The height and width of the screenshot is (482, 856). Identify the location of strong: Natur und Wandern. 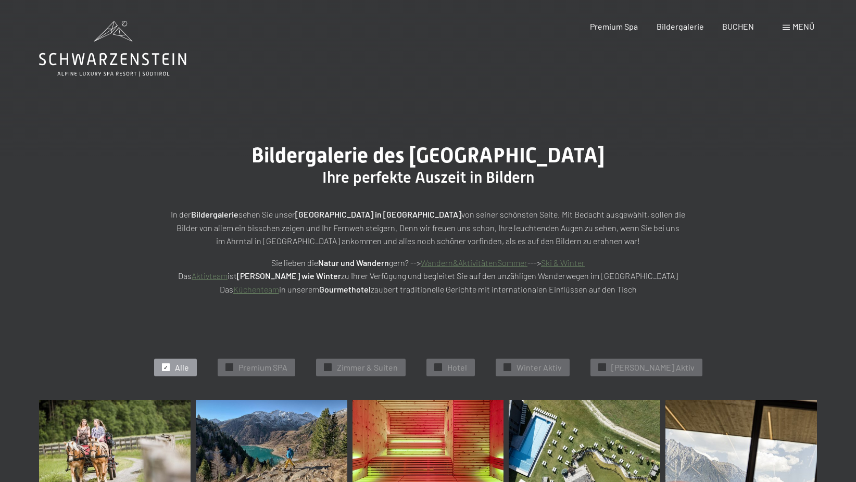
(354, 262).